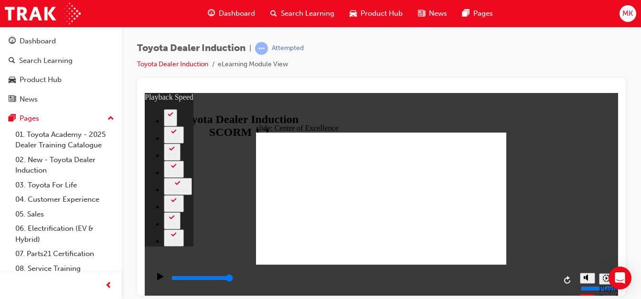 The height and width of the screenshot is (299, 641). I want to click on input: slide progress, so click(57, 185).